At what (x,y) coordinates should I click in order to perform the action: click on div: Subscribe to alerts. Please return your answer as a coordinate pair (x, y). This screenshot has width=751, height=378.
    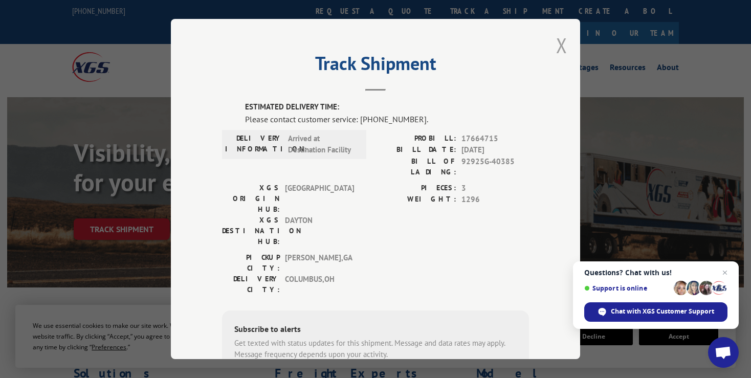
    Looking at the image, I should click on (375, 330).